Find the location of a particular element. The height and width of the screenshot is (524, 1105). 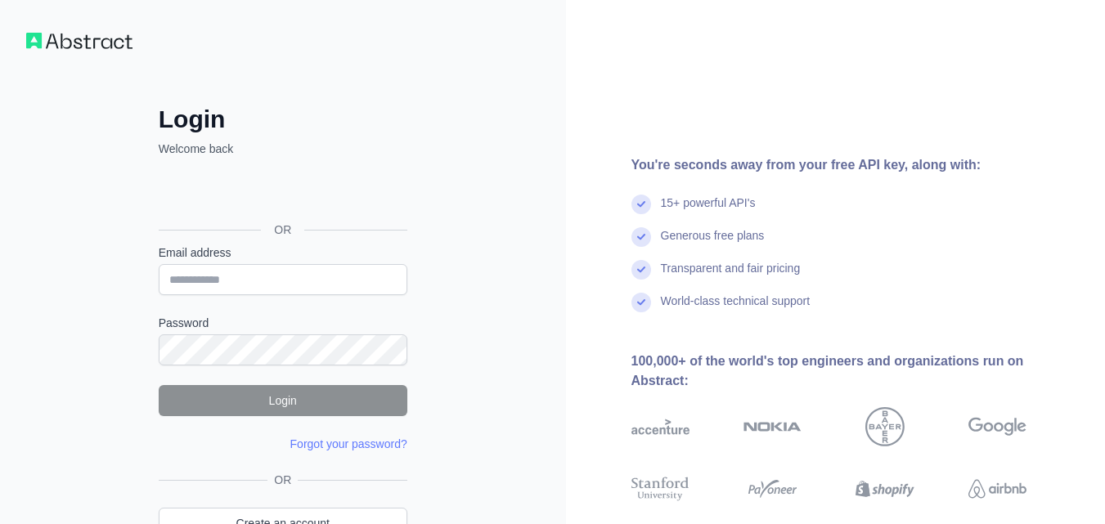

img: stanford university is located at coordinates (660, 489).